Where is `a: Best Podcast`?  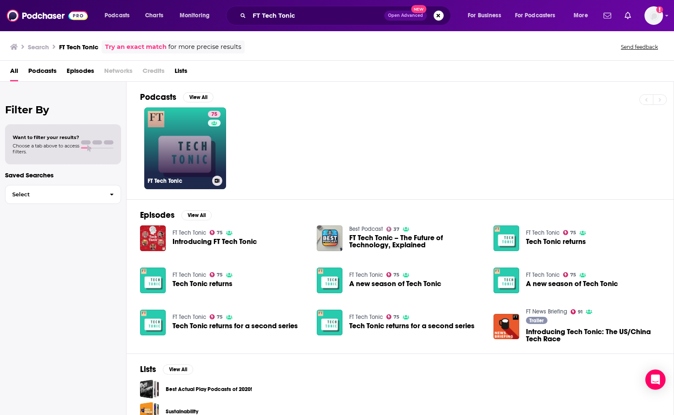
a: Best Podcast is located at coordinates (366, 229).